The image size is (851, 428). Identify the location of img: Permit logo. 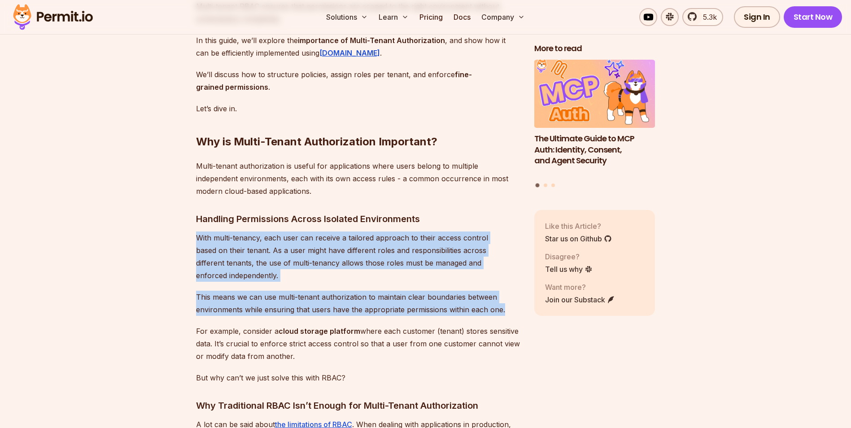
(53, 17).